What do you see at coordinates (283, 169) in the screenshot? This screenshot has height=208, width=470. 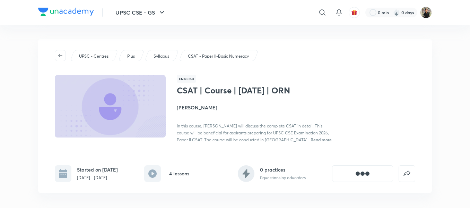 I see `h6: 0 practices` at bounding box center [283, 169].